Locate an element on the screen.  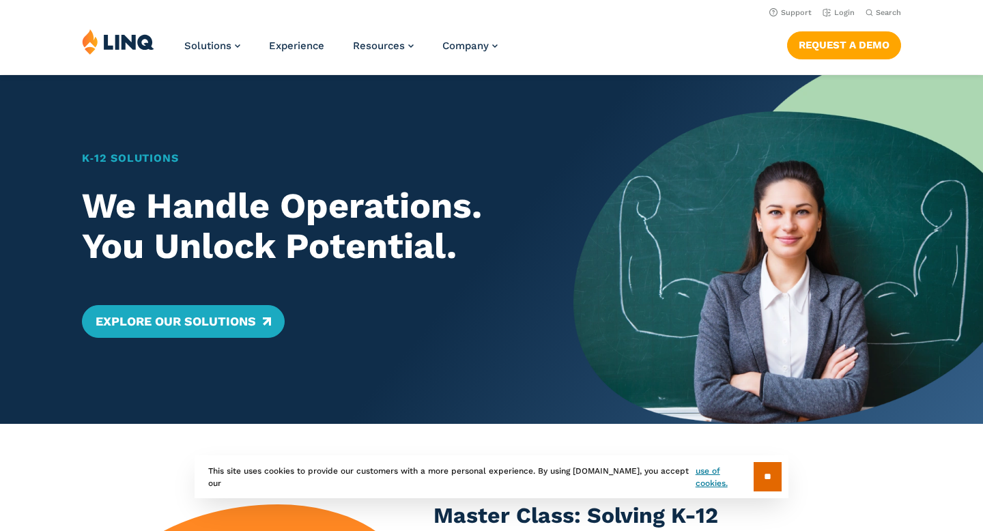
button: Open Search Bar is located at coordinates (884, 12).